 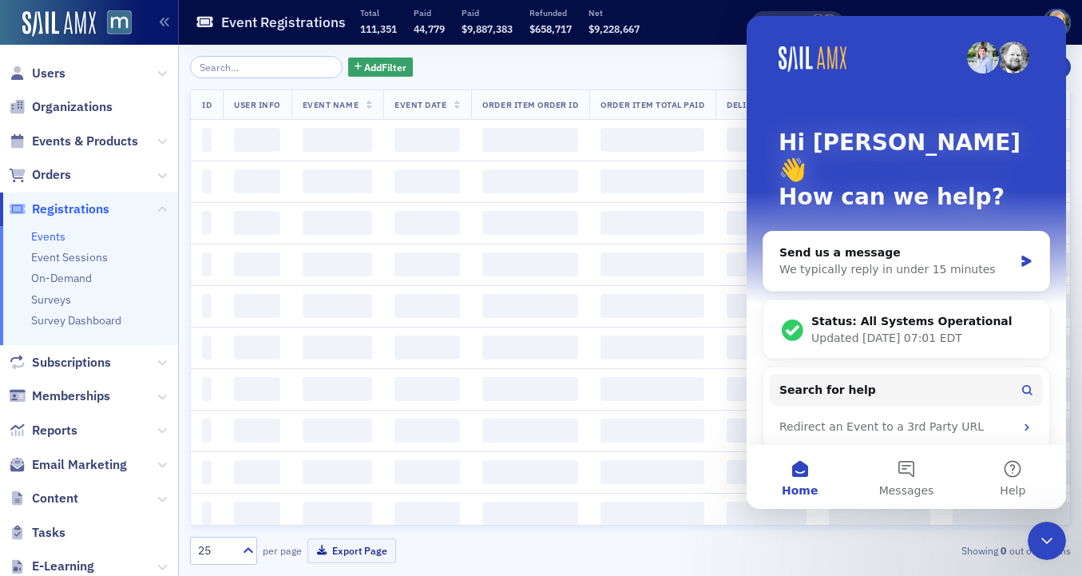 I want to click on p: Net, so click(x=614, y=13).